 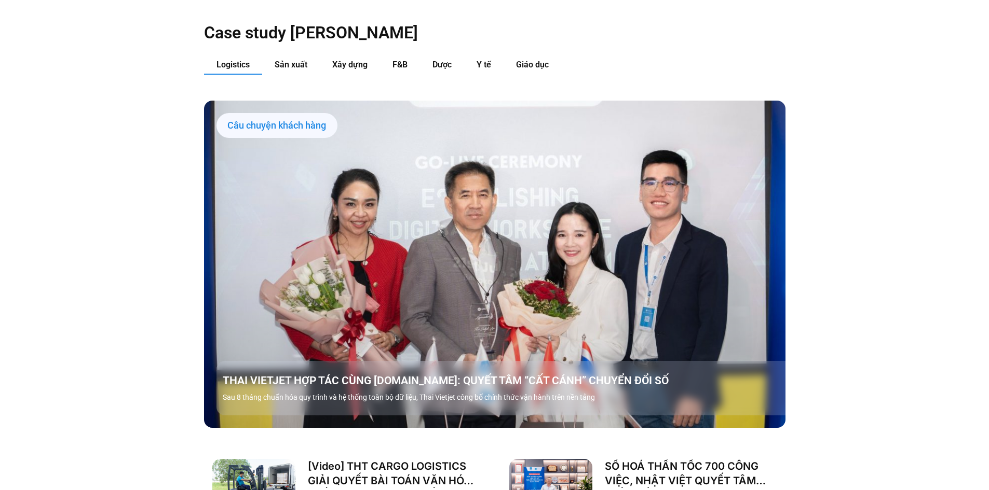 What do you see at coordinates (233, 64) in the screenshot?
I see `span: Logistics` at bounding box center [233, 64].